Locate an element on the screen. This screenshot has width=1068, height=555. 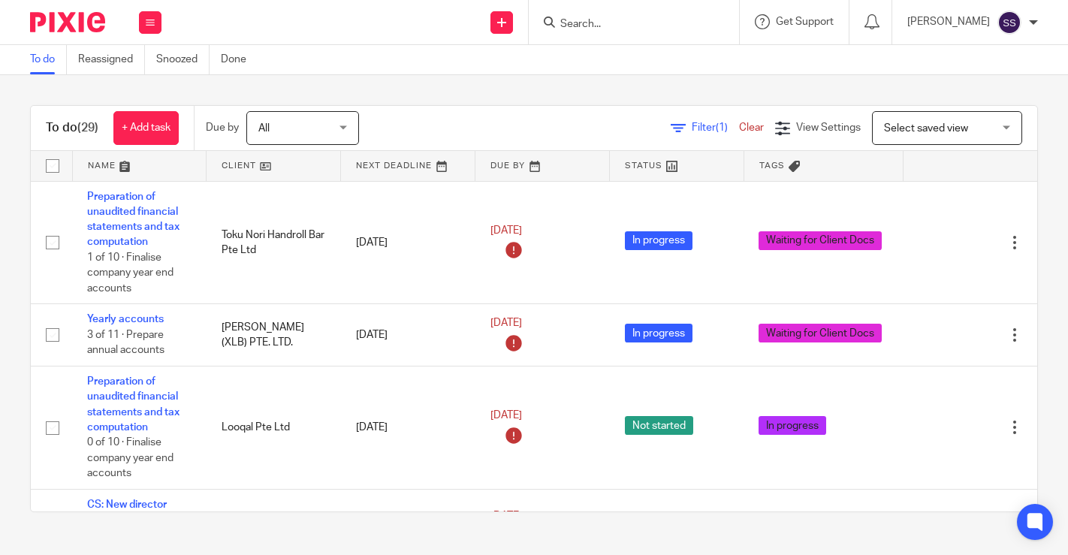
span: Tags is located at coordinates (772, 165).